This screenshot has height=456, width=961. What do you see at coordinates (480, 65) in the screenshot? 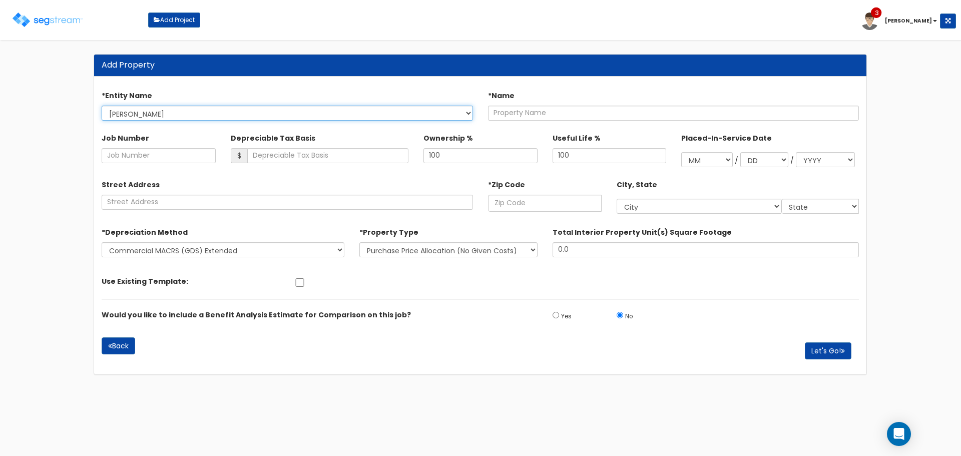
I see `div: Add Property` at bounding box center [480, 65].